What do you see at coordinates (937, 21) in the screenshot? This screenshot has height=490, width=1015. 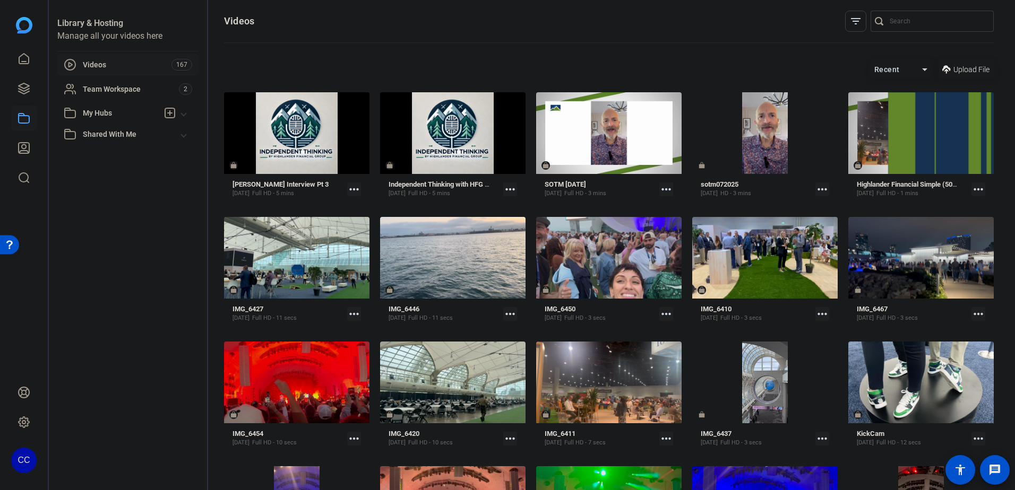 I see `input: Search` at bounding box center [937, 21].